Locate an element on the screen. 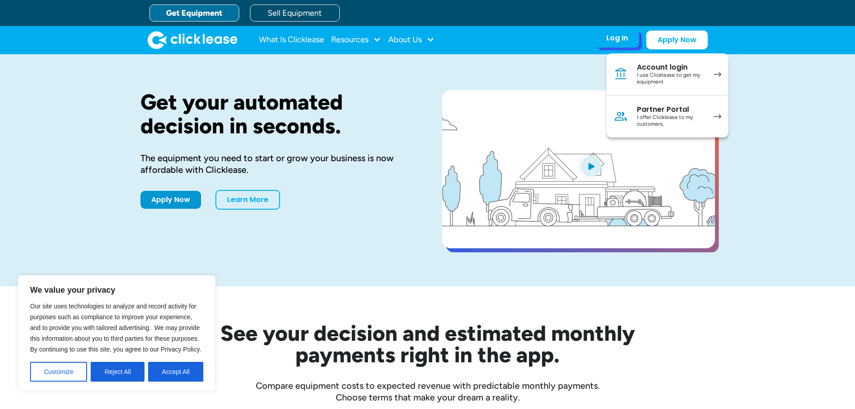  a: Get Equipment is located at coordinates (194, 13).